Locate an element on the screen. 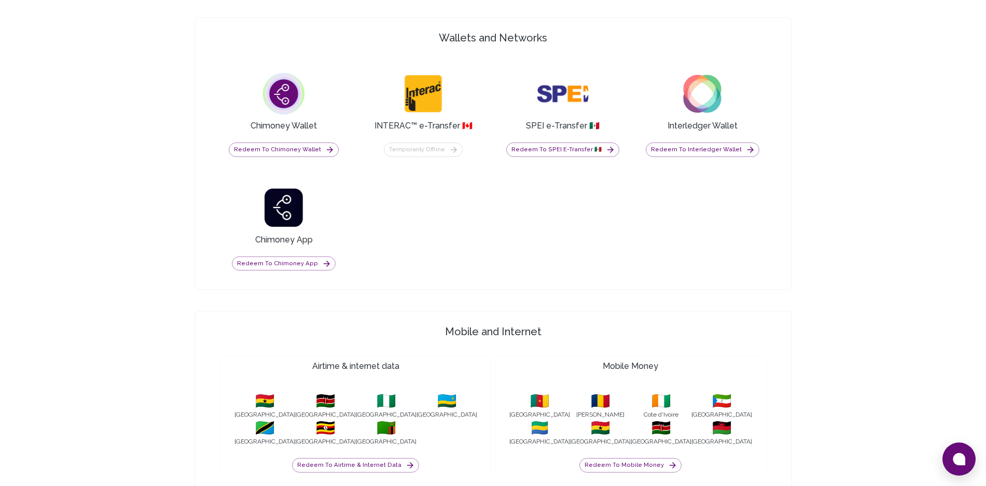 The height and width of the screenshot is (486, 986). button: Redeem to Interledger Wallet is located at coordinates (702, 150).